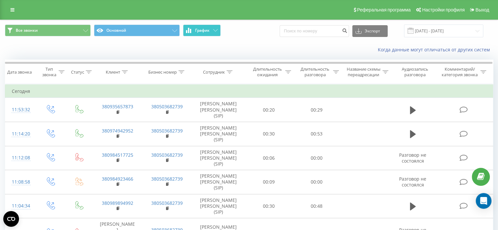  What do you see at coordinates (460, 72) in the screenshot?
I see `div: Комментарий/категория звонка` at bounding box center [460, 72].